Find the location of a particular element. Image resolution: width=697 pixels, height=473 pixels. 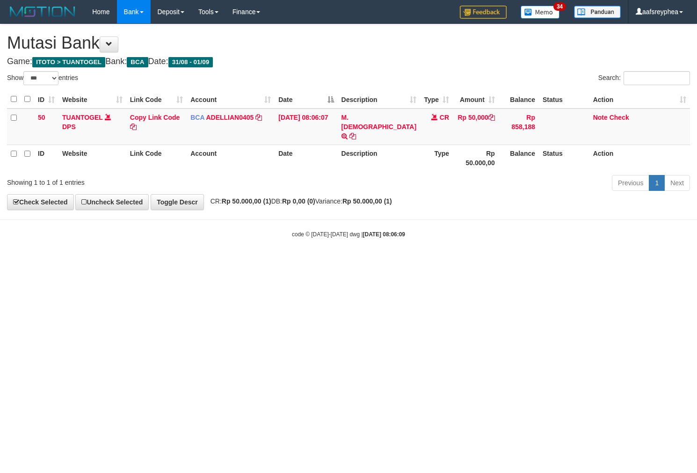

strong: Rp 0,00 (0) is located at coordinates (298, 201).